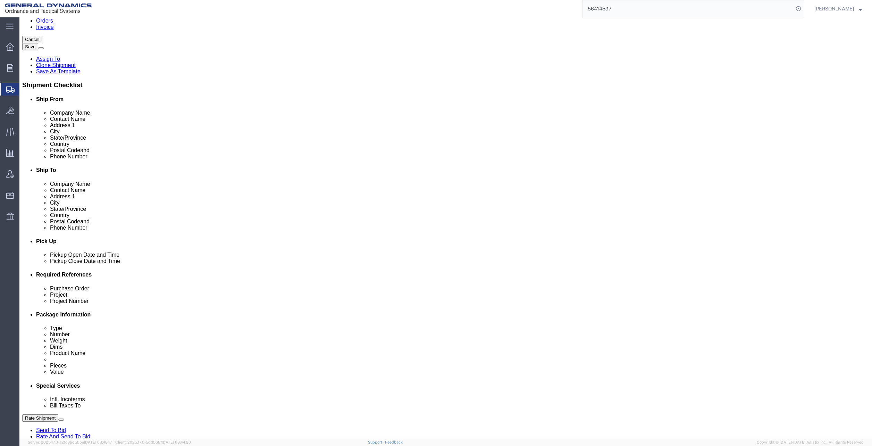  What do you see at coordinates (394, 442) in the screenshot?
I see `a: Feedback` at bounding box center [394, 442].